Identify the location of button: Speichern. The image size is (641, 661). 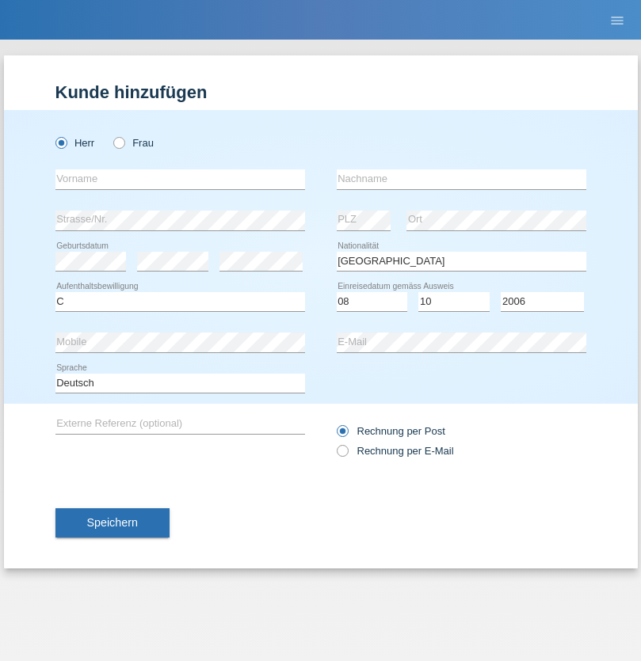
(112, 523).